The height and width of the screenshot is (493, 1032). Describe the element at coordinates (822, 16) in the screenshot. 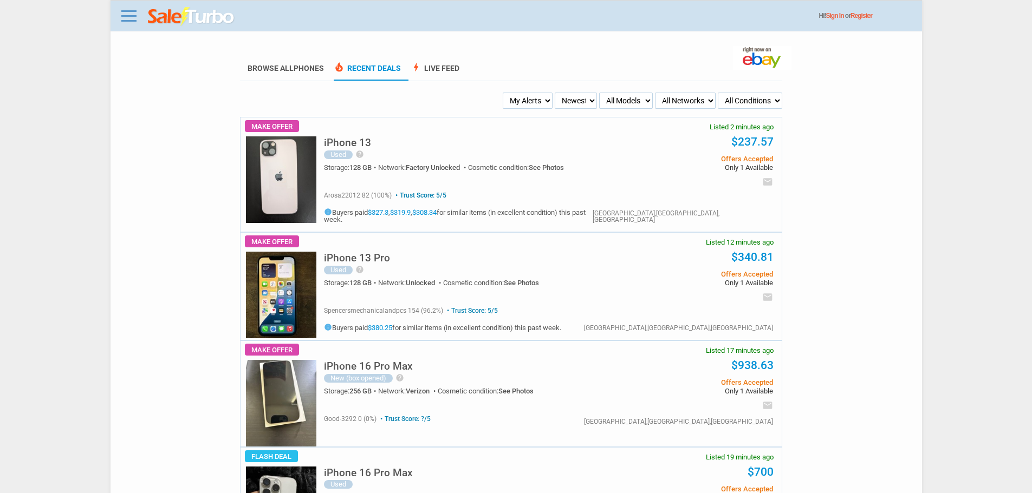

I see `span: Hi!` at that location.